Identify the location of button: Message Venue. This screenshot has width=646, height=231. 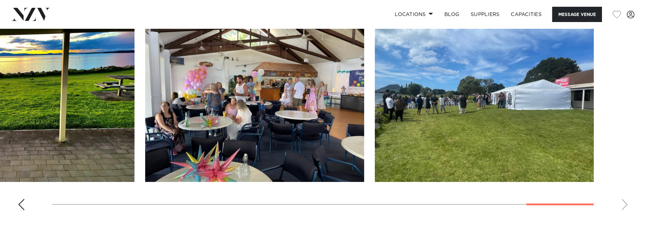
(577, 14).